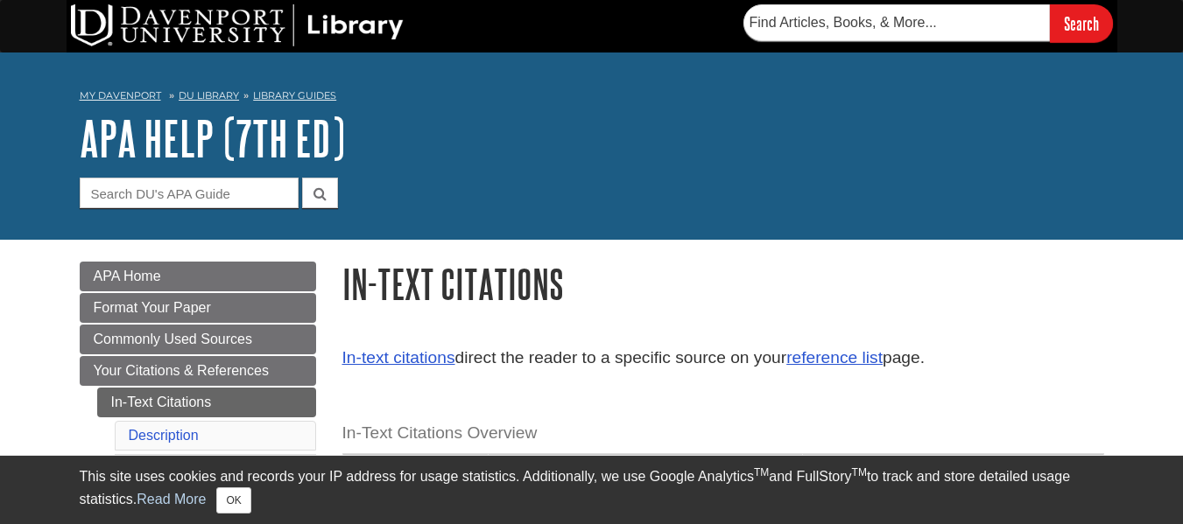 The height and width of the screenshot is (524, 1183). Describe the element at coordinates (592, 490) in the screenshot. I see `div: This site uses cookies and records your IP address for usage statistics. Additionally, we use Goo...` at that location.